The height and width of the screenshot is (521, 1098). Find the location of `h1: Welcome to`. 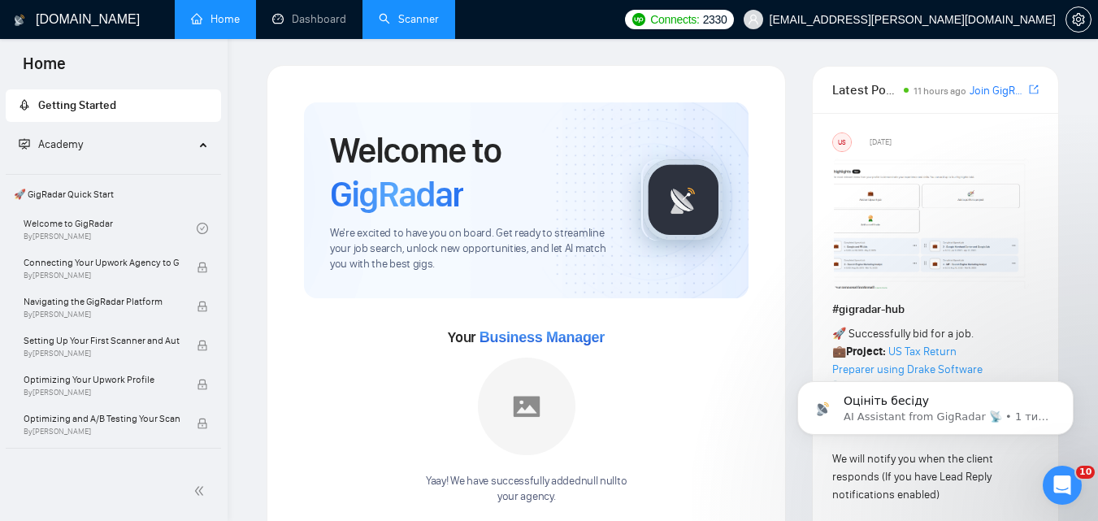

h1: Welcome to is located at coordinates (472, 172).